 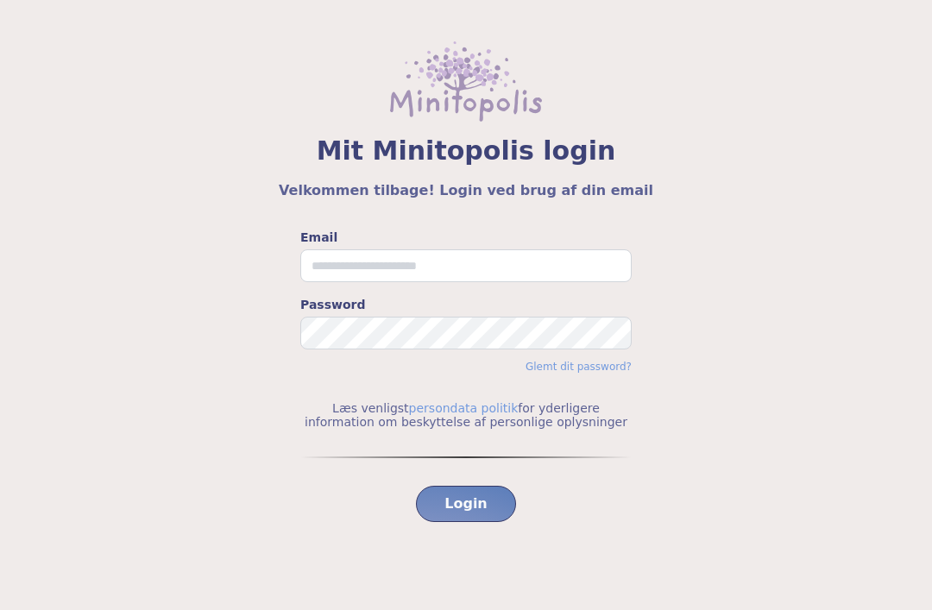 I want to click on span: Login, so click(x=466, y=504).